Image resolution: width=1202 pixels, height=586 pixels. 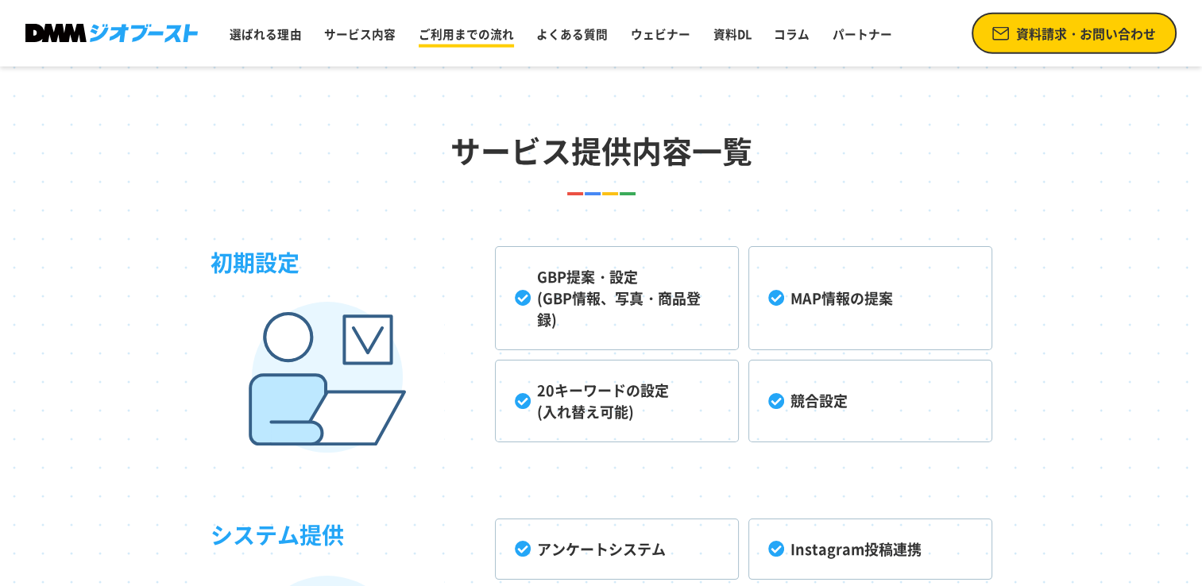 What do you see at coordinates (660, 34) in the screenshot?
I see `a: ウェビナー` at bounding box center [660, 34].